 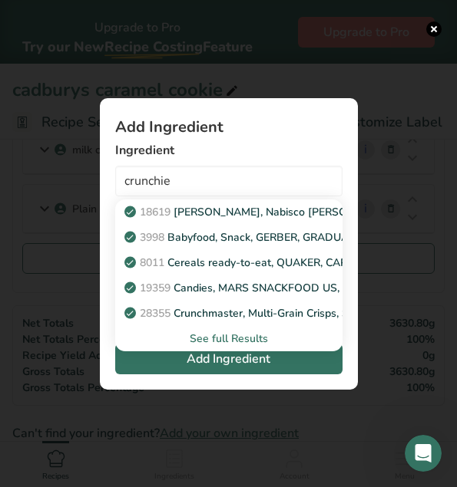 I want to click on input: Add Ingredient, so click(x=229, y=181).